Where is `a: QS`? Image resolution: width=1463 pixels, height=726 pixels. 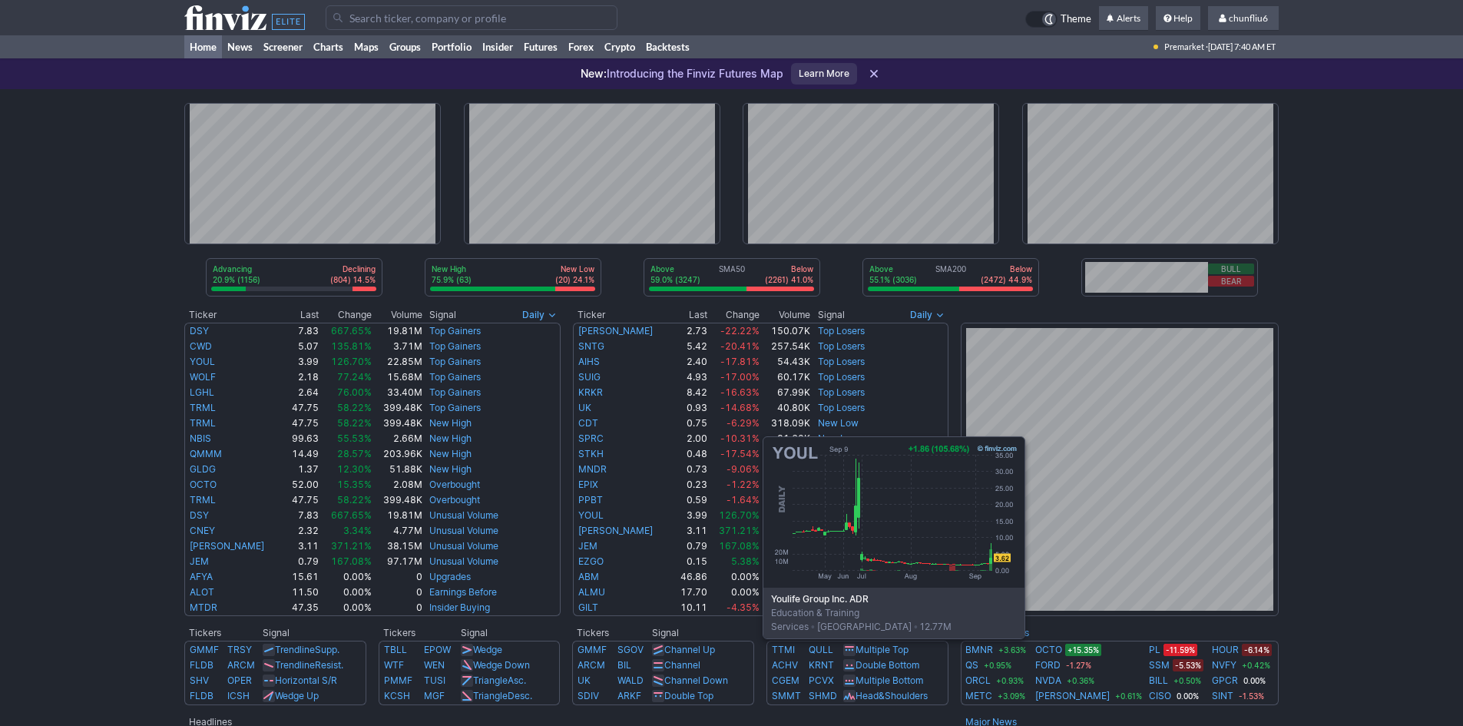 a: QS is located at coordinates (972, 665).